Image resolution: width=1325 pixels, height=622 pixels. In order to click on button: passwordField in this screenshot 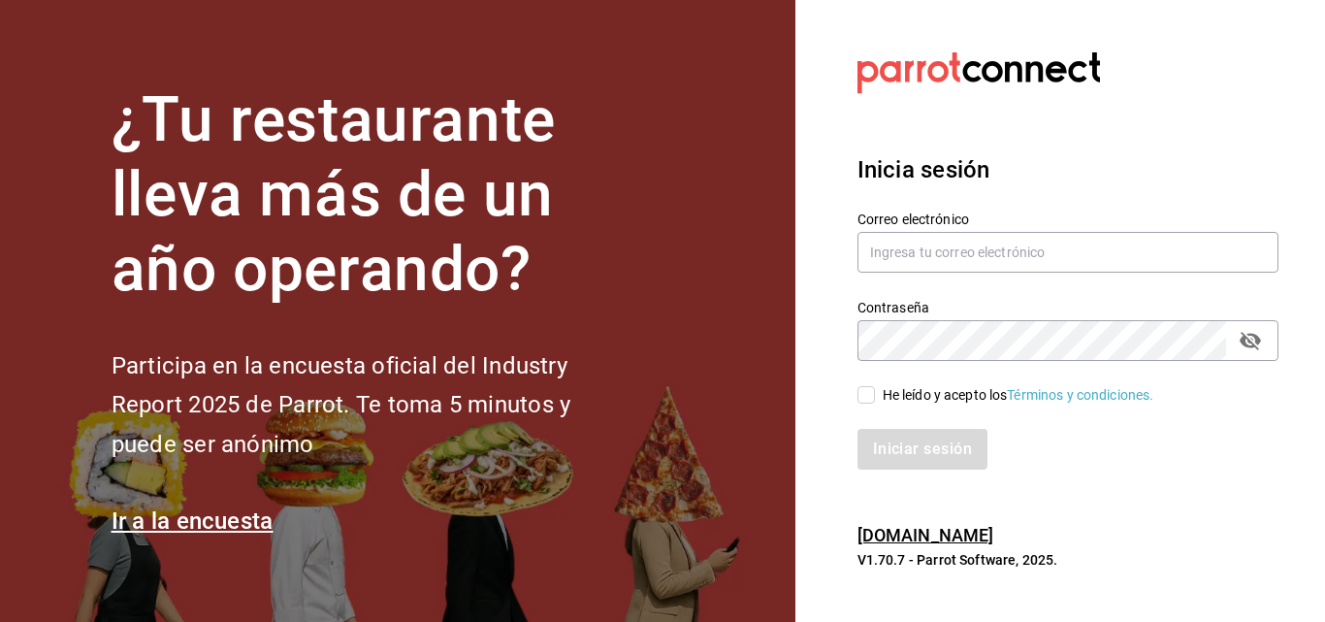, I will do `click(1251, 341)`.